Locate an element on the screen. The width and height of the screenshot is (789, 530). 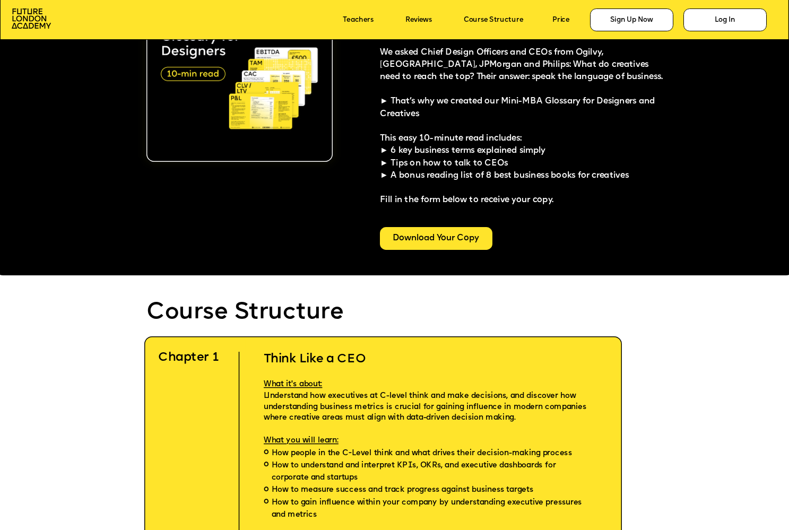
span: How to understand and interpret KPIs, OKRs, and executive dashboards for corporate and startups is located at coordinates (431, 472).